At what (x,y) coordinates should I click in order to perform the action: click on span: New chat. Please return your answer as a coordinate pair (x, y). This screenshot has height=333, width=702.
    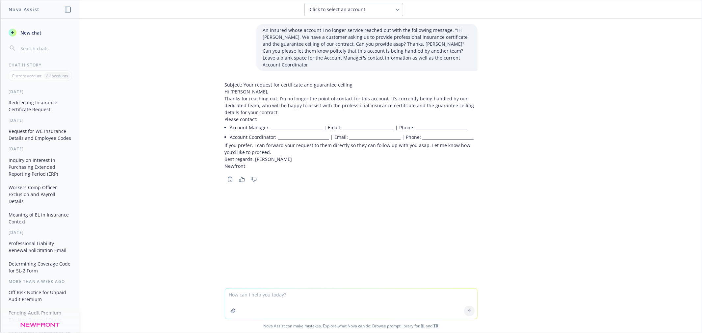
    Looking at the image, I should click on (30, 33).